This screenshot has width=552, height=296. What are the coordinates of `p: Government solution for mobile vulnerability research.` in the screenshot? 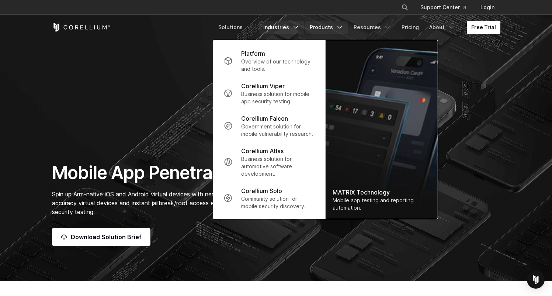 It's located at (278, 130).